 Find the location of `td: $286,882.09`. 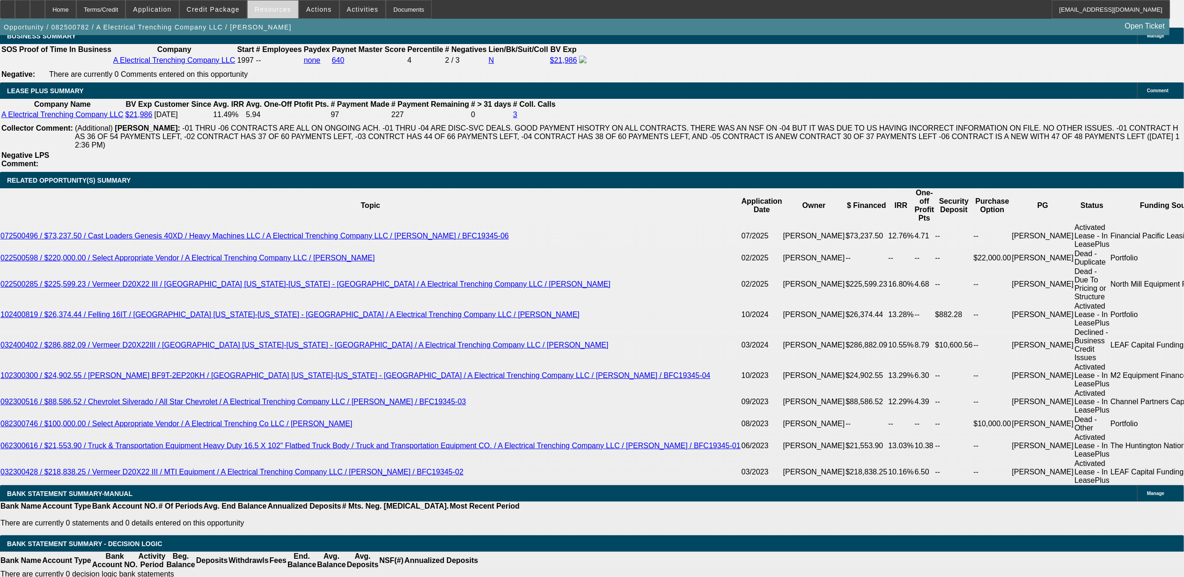

td: $286,882.09 is located at coordinates (866, 345).